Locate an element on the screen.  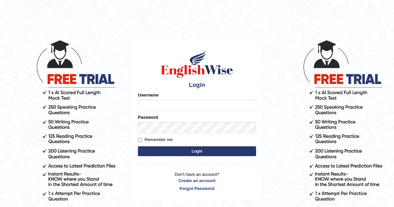
img: Logo of English Wise sign in for intelligent practice with AI is located at coordinates (197, 64).